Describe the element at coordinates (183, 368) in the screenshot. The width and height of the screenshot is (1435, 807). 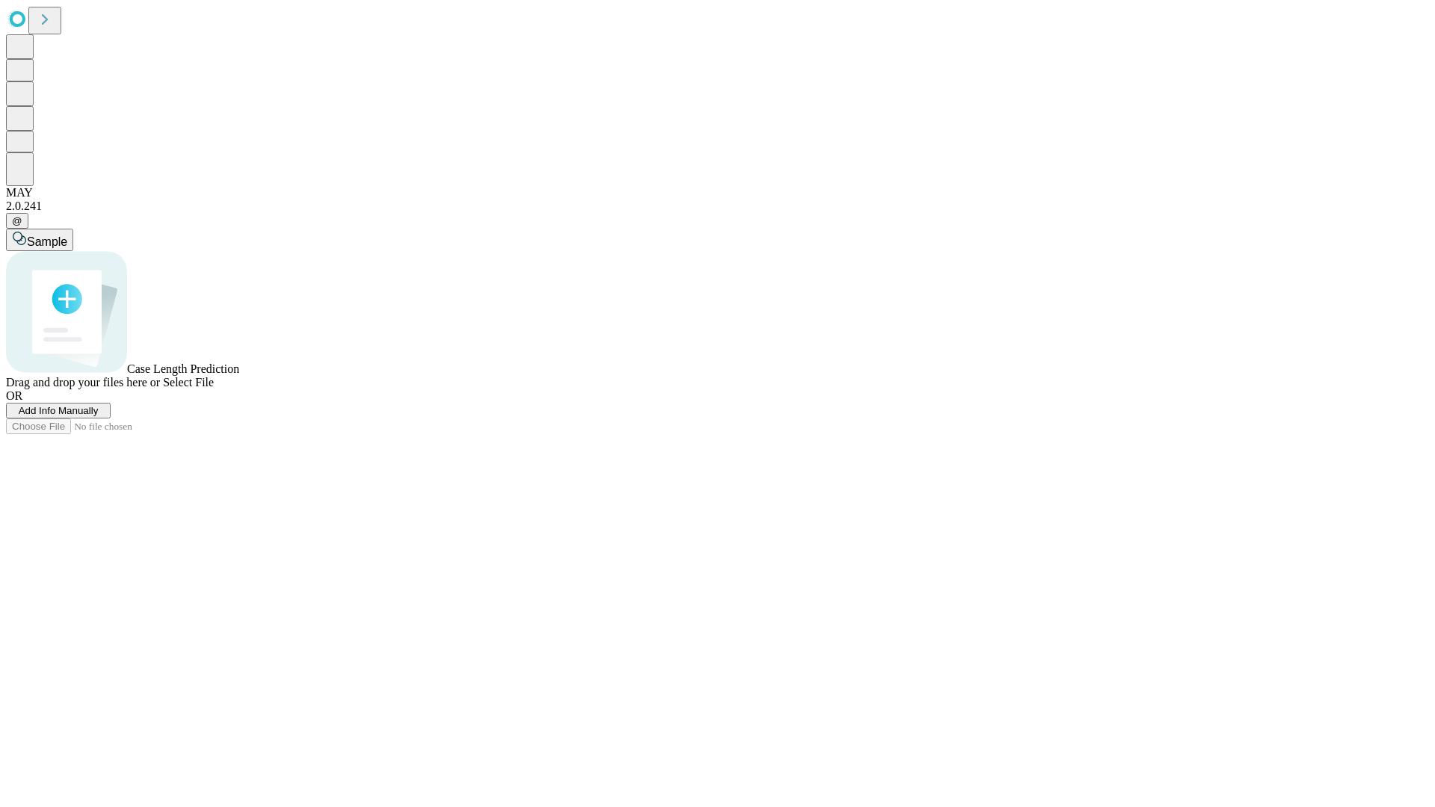
I see `span: Case Length Prediction` at that location.